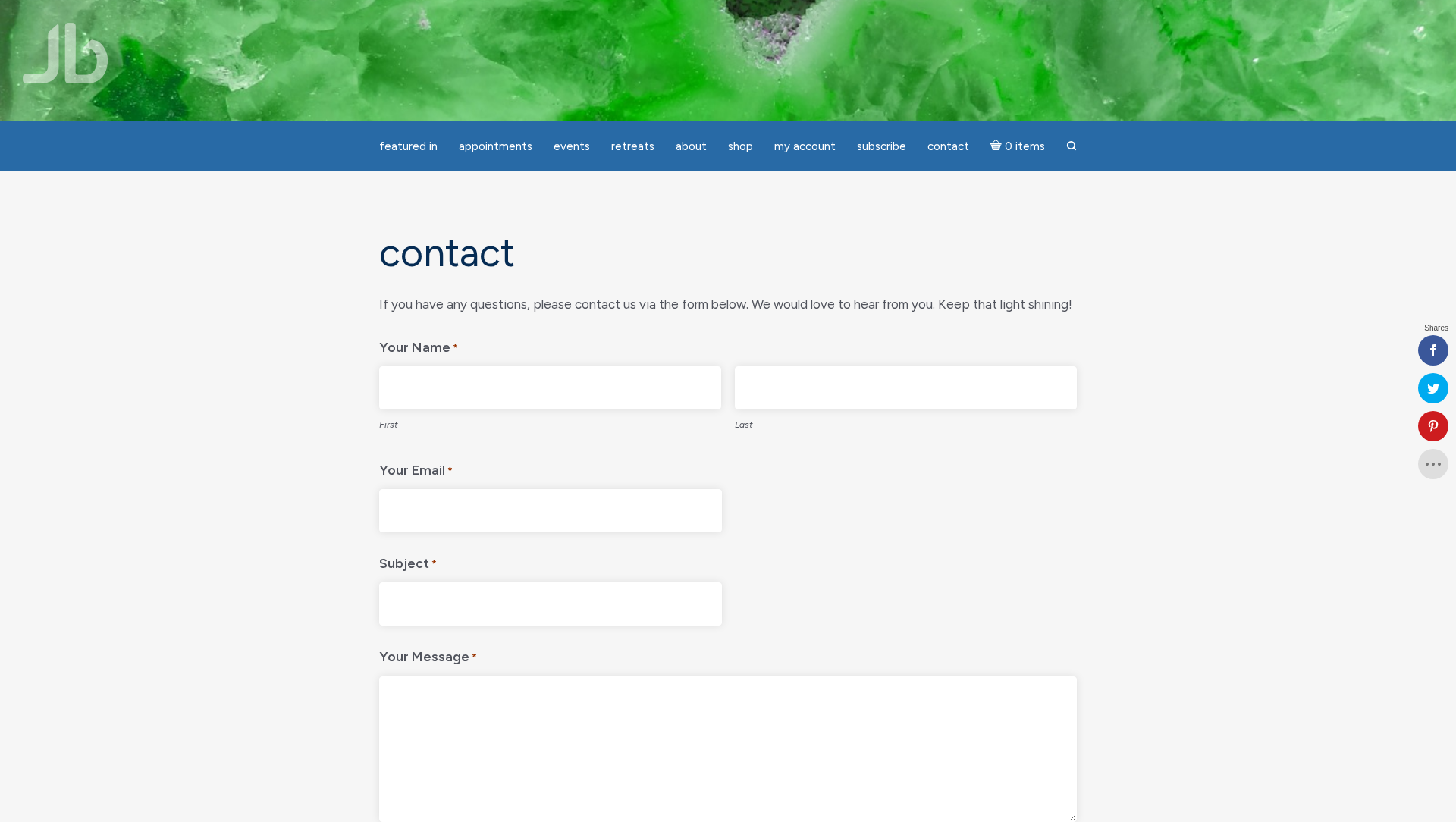  What do you see at coordinates (495, 146) in the screenshot?
I see `a: Appointments` at bounding box center [495, 146].